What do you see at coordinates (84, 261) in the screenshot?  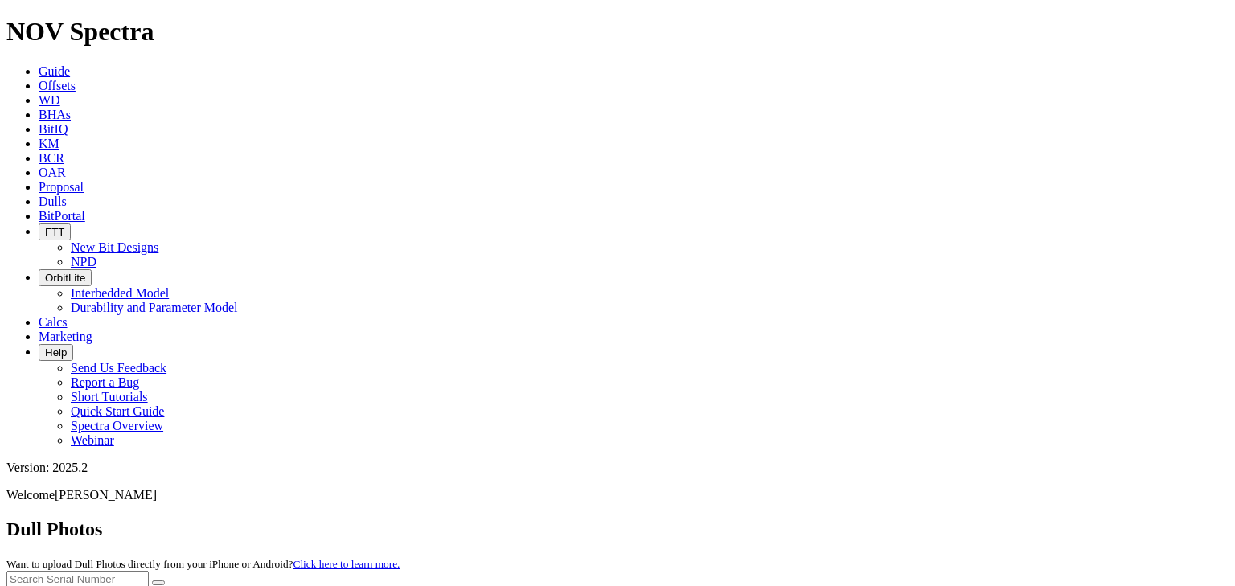 I see `a: NPD` at bounding box center [84, 261].